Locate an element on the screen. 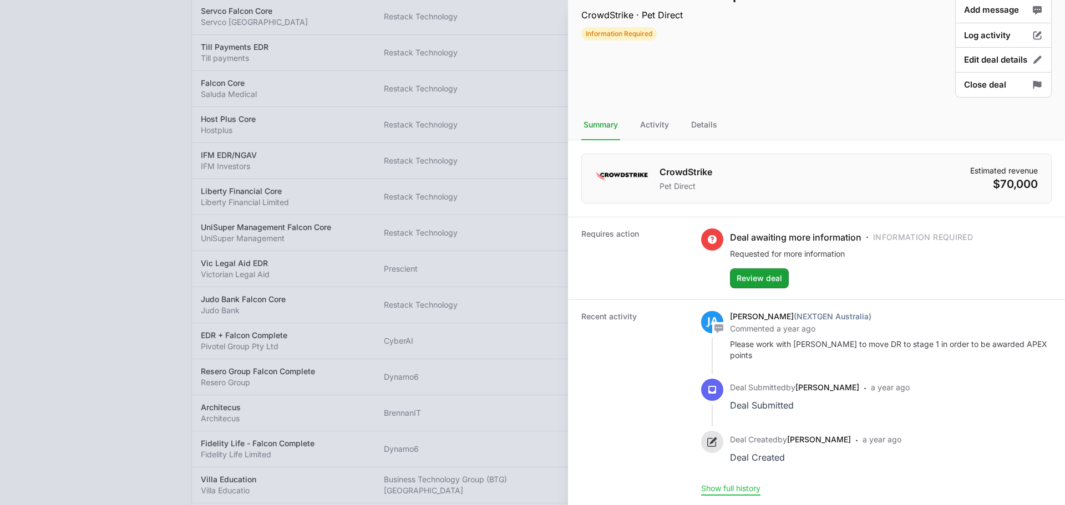  dt: Estimated revenue is located at coordinates (1004, 171).